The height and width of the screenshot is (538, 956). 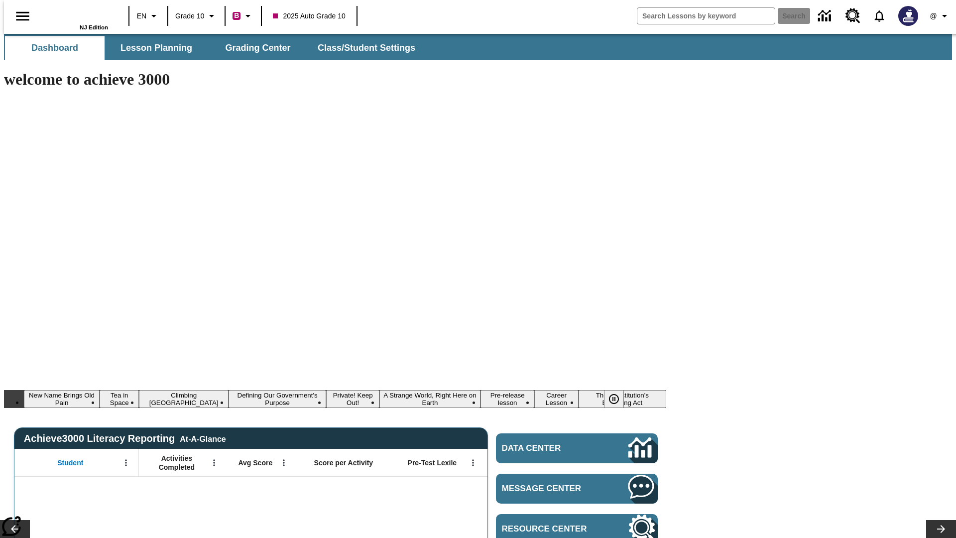 I want to click on span: Activities Completed, so click(x=177, y=463).